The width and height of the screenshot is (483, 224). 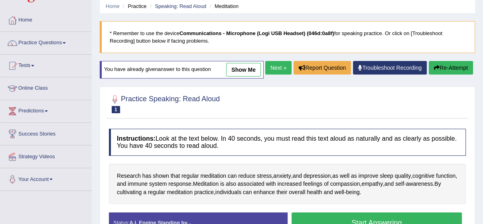 What do you see at coordinates (46, 87) in the screenshot?
I see `a: Online Class` at bounding box center [46, 87].